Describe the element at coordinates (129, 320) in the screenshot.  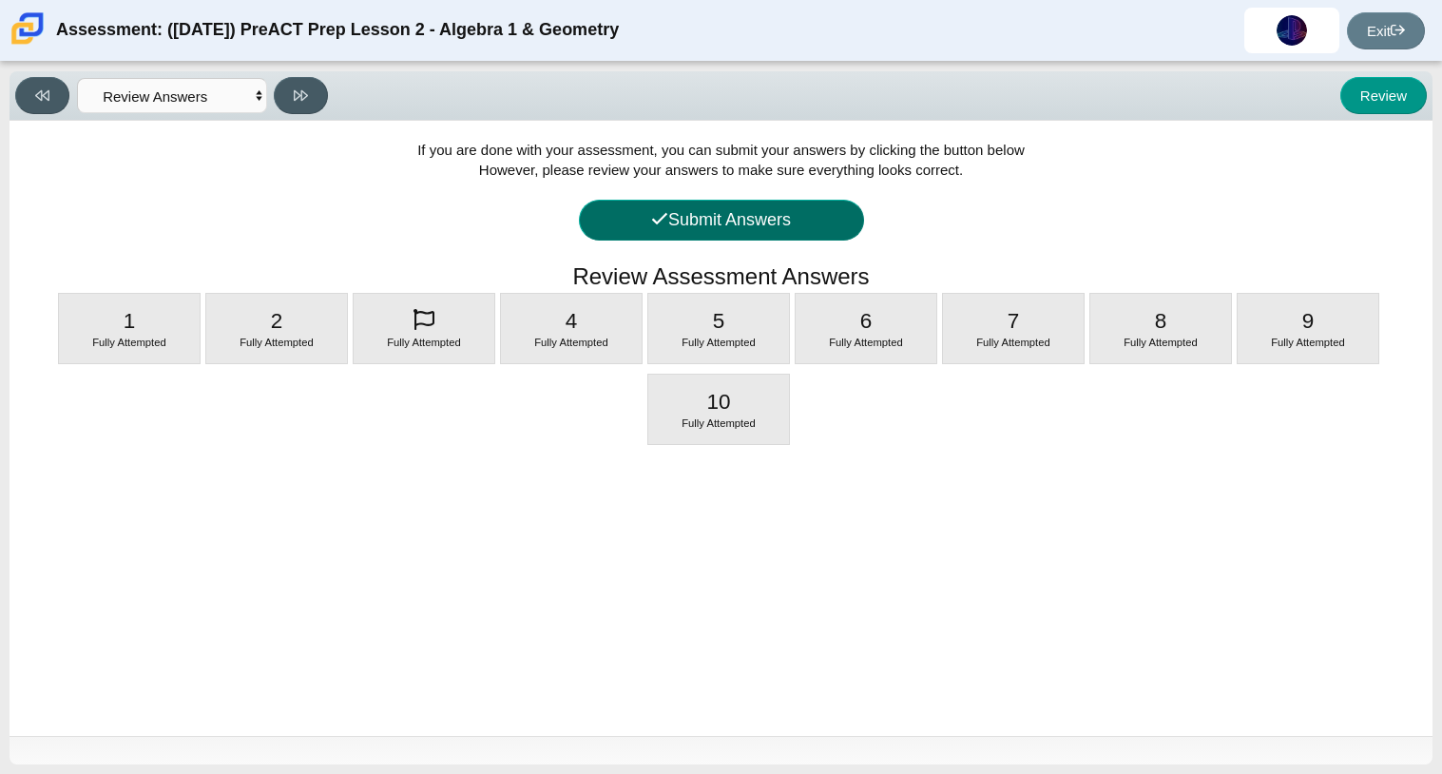
I see `span: 1` at that location.